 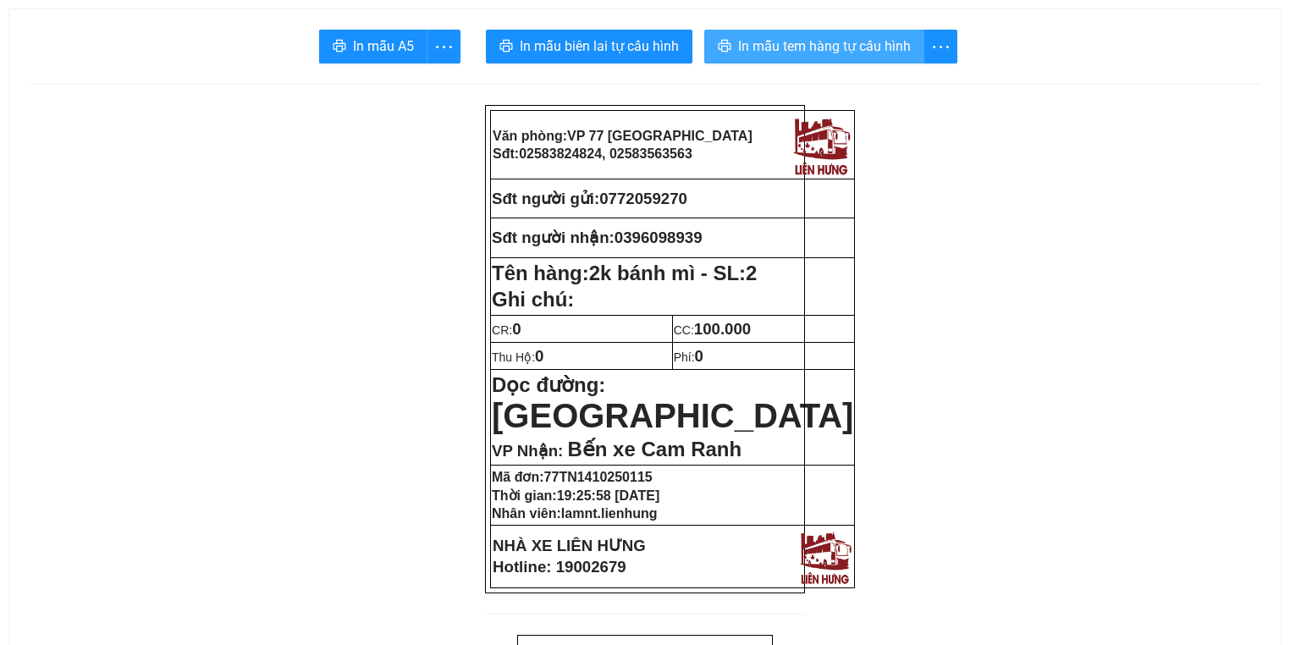 What do you see at coordinates (527, 450) in the screenshot?
I see `span: VP Nhận:` at bounding box center [527, 450].